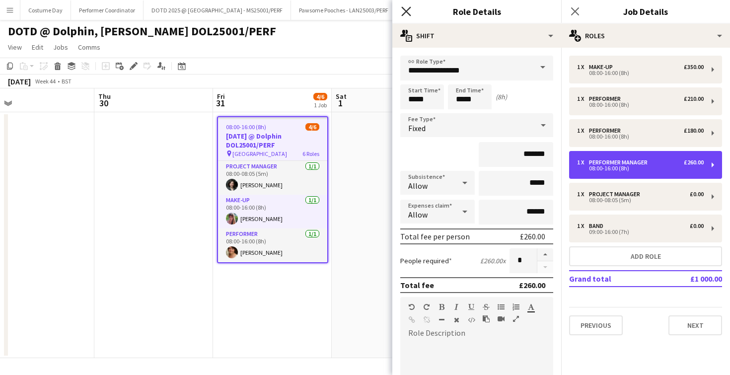 The image size is (730, 375). I want to click on span: Thu, so click(104, 96).